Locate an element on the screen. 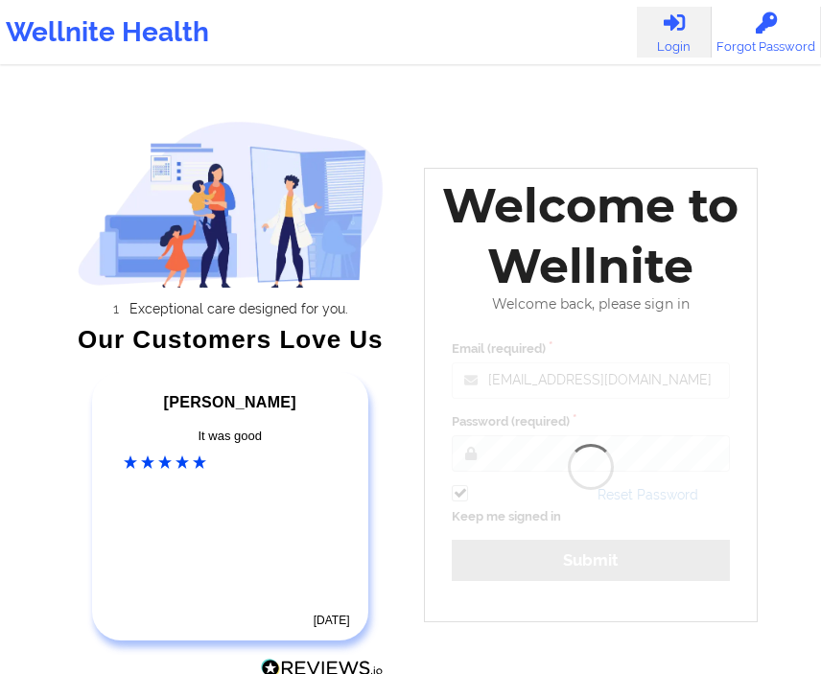 The width and height of the screenshot is (821, 674). a: Forgot Password is located at coordinates (766, 32).